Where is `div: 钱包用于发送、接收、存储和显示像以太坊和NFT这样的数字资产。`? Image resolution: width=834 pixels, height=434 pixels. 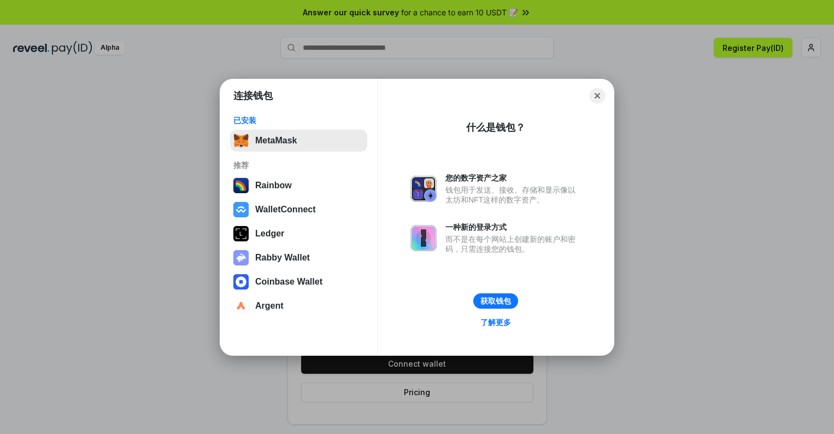 div: 钱包用于发送、接收、存储和显示像以太坊和NFT这样的数字资产。 is located at coordinates (513, 195).